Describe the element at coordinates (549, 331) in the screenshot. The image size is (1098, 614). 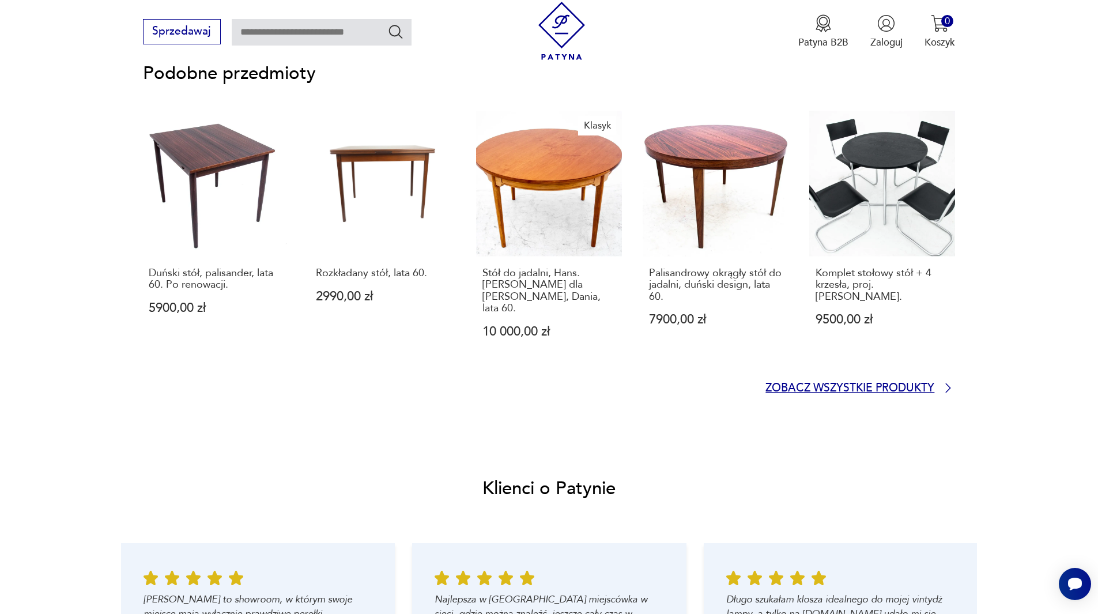
I see `p: 10 000,00 zł` at that location.